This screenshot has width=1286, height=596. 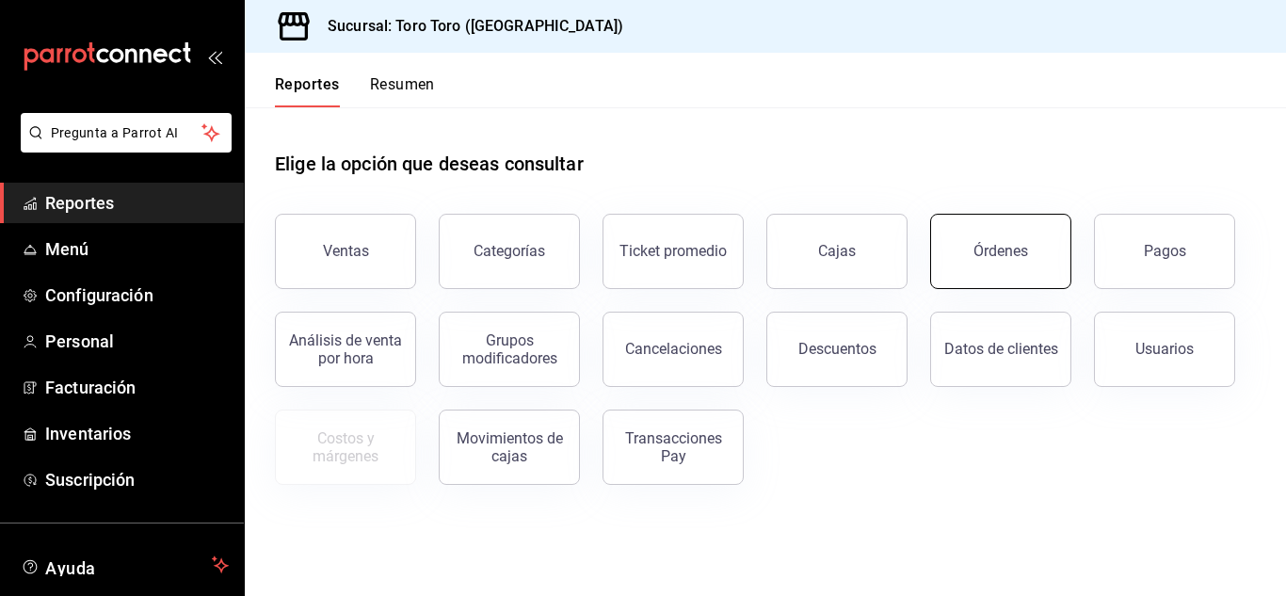 I want to click on div: Transacciones Pay, so click(x=673, y=447).